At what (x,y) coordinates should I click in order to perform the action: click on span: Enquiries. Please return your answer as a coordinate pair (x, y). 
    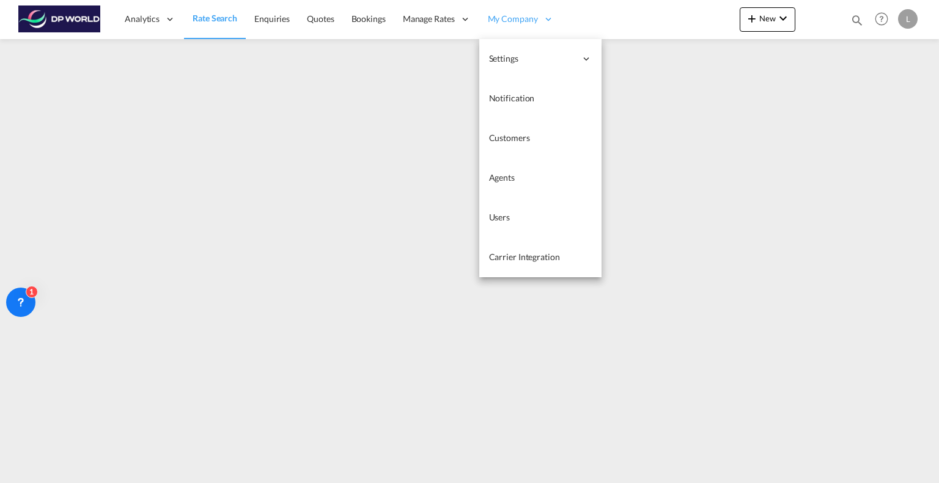
    Looking at the image, I should click on (272, 18).